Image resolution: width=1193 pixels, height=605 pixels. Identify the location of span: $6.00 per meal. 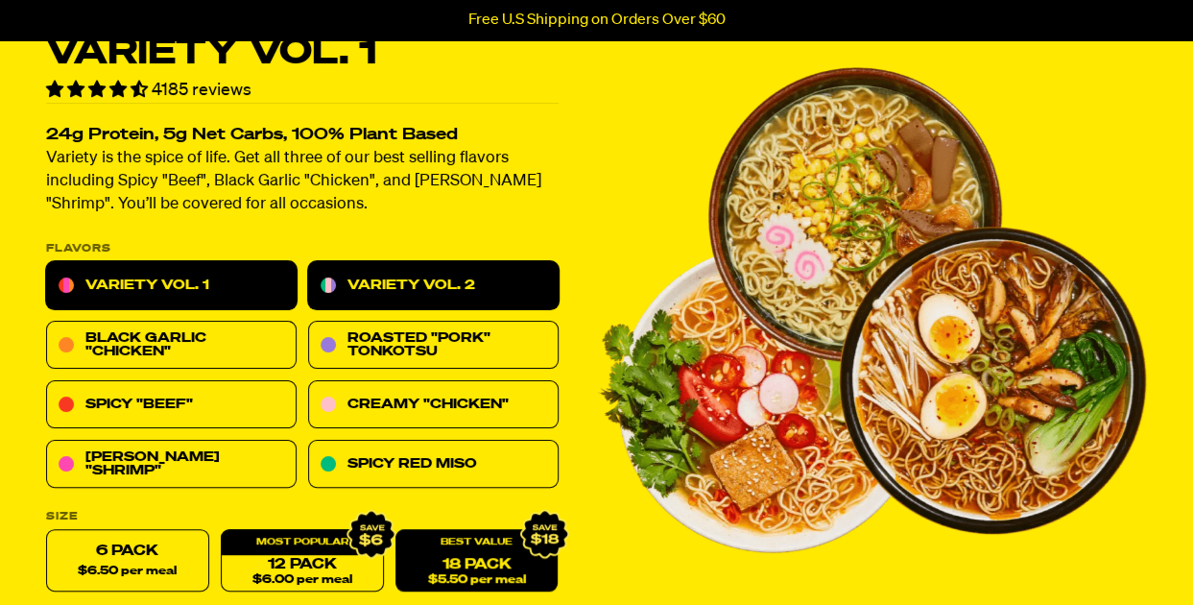
(302, 580).